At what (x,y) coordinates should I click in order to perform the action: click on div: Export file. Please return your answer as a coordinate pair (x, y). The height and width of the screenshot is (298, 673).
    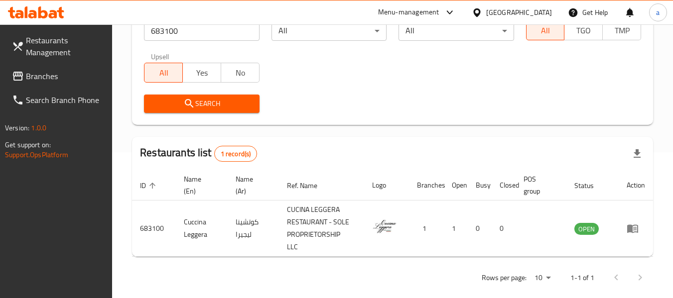
    Looking at the image, I should click on (637, 154).